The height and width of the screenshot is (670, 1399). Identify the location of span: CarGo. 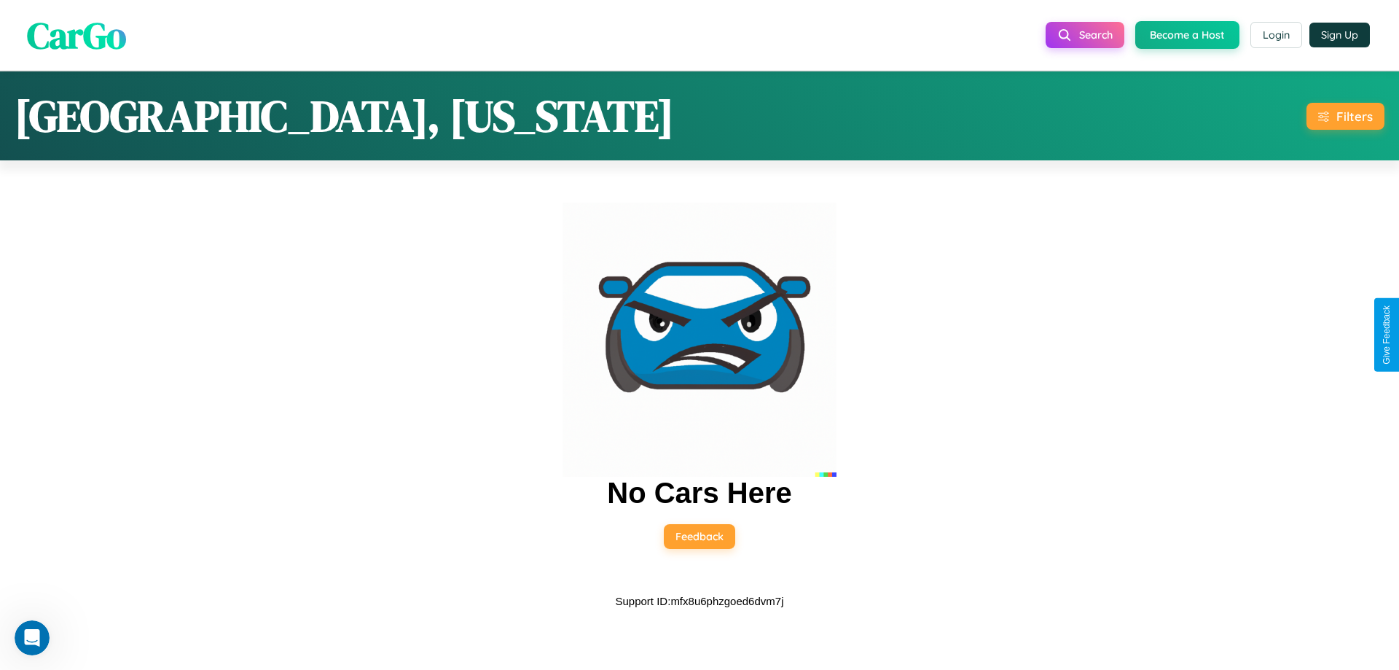
(77, 34).